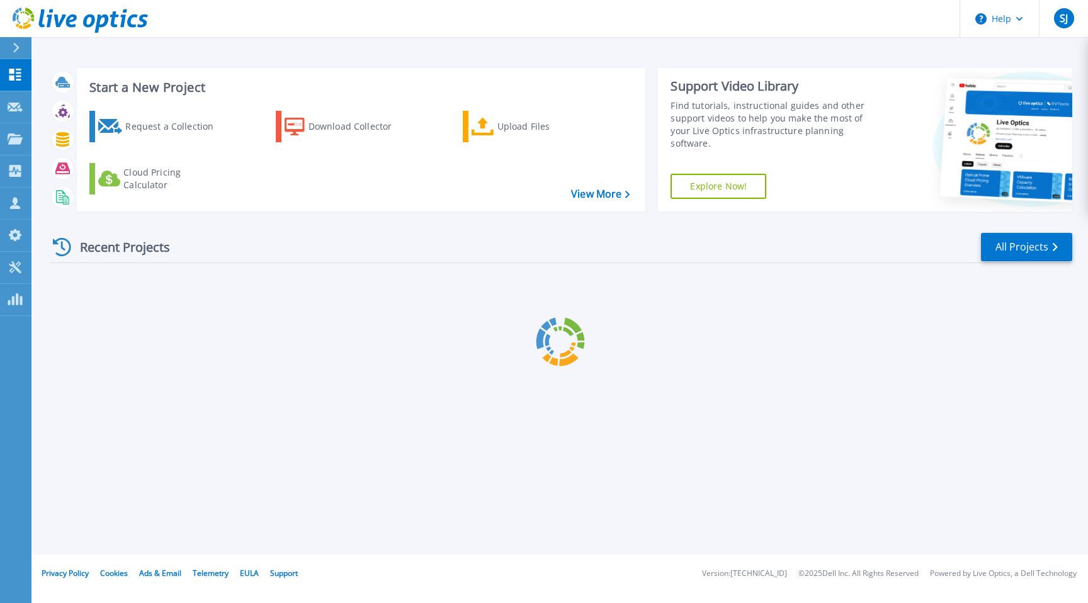 The height and width of the screenshot is (603, 1088). What do you see at coordinates (719, 186) in the screenshot?
I see `a: Explore Now!` at bounding box center [719, 186].